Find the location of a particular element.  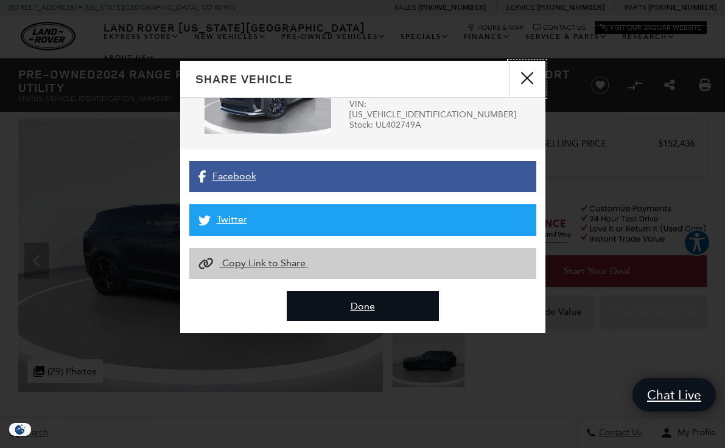

a: Done is located at coordinates (363, 306).